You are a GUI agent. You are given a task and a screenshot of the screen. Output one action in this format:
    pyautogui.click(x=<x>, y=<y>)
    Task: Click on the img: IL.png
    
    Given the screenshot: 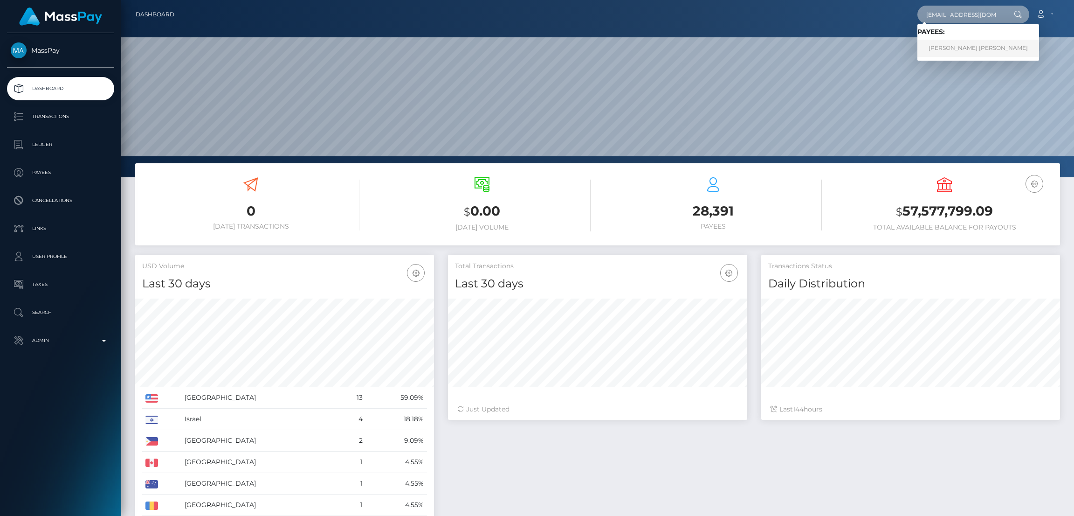 What is the action you would take?
    pyautogui.click(x=151, y=419)
    